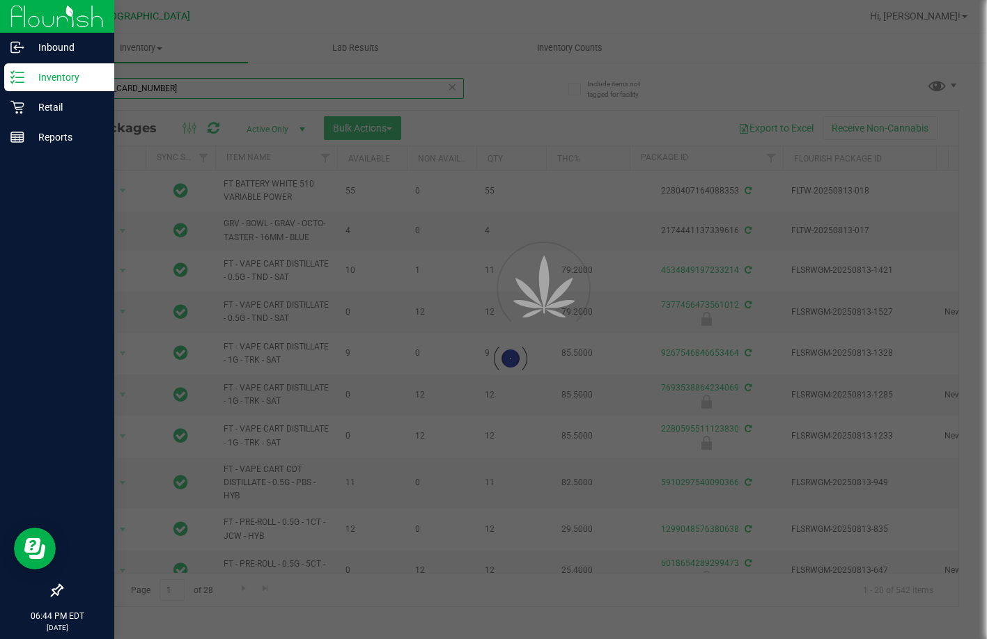  I want to click on p: Retail, so click(66, 107).